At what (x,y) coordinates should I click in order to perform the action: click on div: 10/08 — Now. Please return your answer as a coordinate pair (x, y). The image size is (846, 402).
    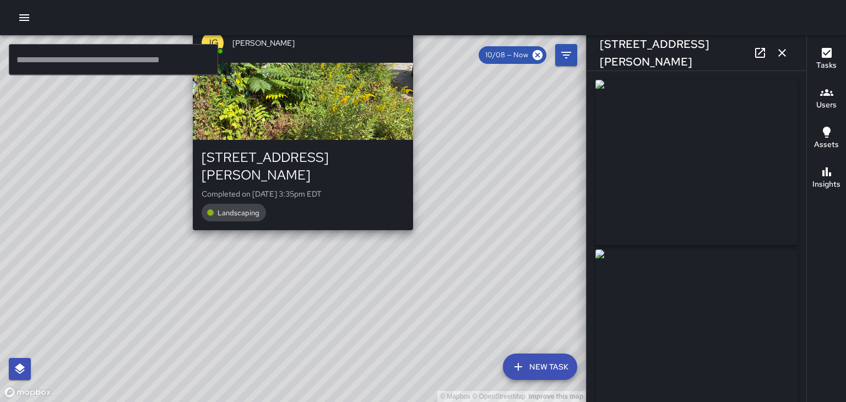
    Looking at the image, I should click on (512, 55).